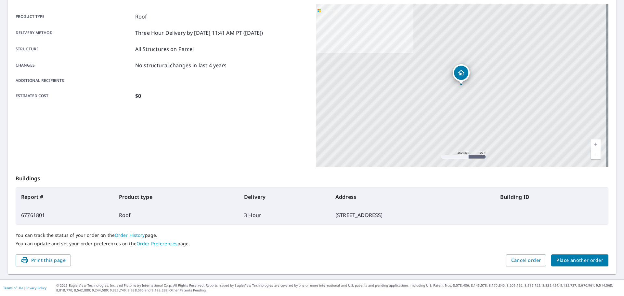 Image resolution: width=624 pixels, height=296 pixels. Describe the element at coordinates (596, 144) in the screenshot. I see `a: Current Level 17, Zoom In` at that location.